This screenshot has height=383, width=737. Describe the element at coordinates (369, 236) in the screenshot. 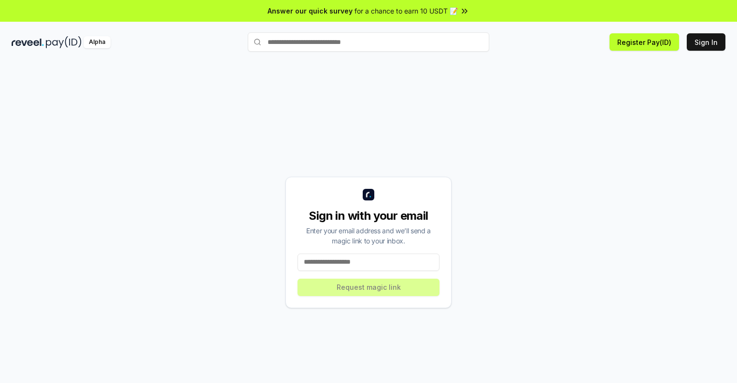

I see `div: Enter your email address and we’ll send a magic link to your inbox.` at that location.